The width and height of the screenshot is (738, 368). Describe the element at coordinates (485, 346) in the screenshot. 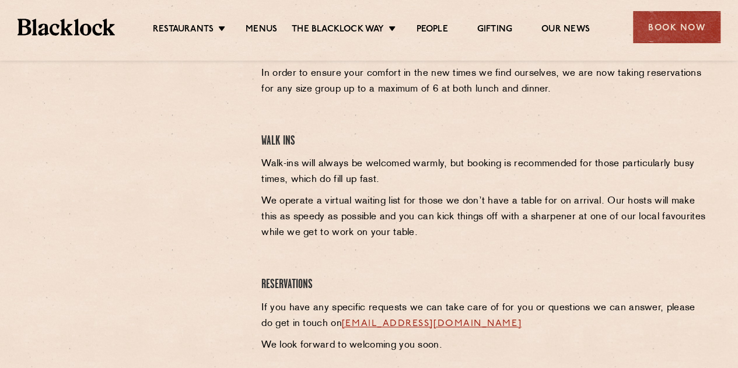

I see `p: We look forward to welcoming you soon.` at that location.